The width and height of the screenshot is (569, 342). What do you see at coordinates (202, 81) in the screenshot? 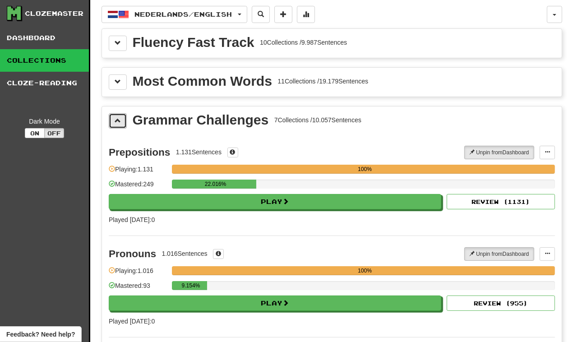
I see `div: Most Common Words` at bounding box center [202, 81].